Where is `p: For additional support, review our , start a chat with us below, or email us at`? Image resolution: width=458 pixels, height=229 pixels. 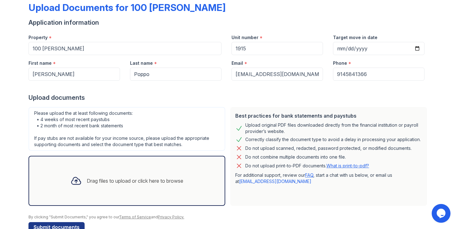 p: For additional support, review our , start a chat with us below, or email us at is located at coordinates (329, 179).